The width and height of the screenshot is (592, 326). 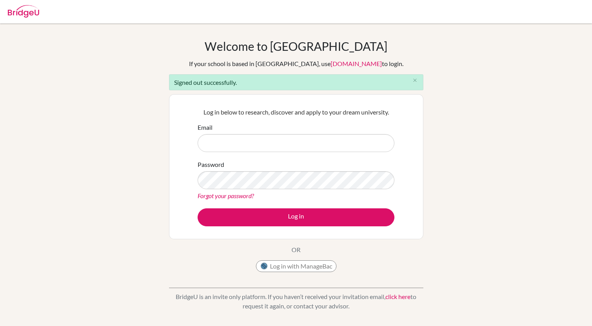 I want to click on a: Forgot your password?, so click(x=226, y=196).